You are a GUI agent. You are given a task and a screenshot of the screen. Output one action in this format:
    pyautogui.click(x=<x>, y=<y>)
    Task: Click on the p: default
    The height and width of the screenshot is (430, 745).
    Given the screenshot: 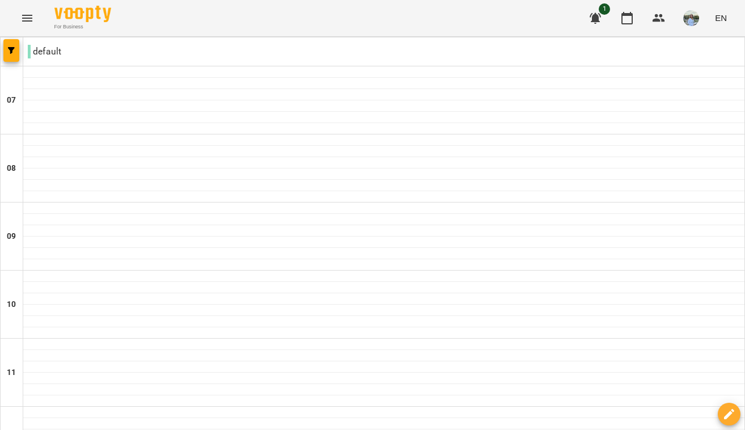 What is the action you would take?
    pyautogui.click(x=44, y=52)
    